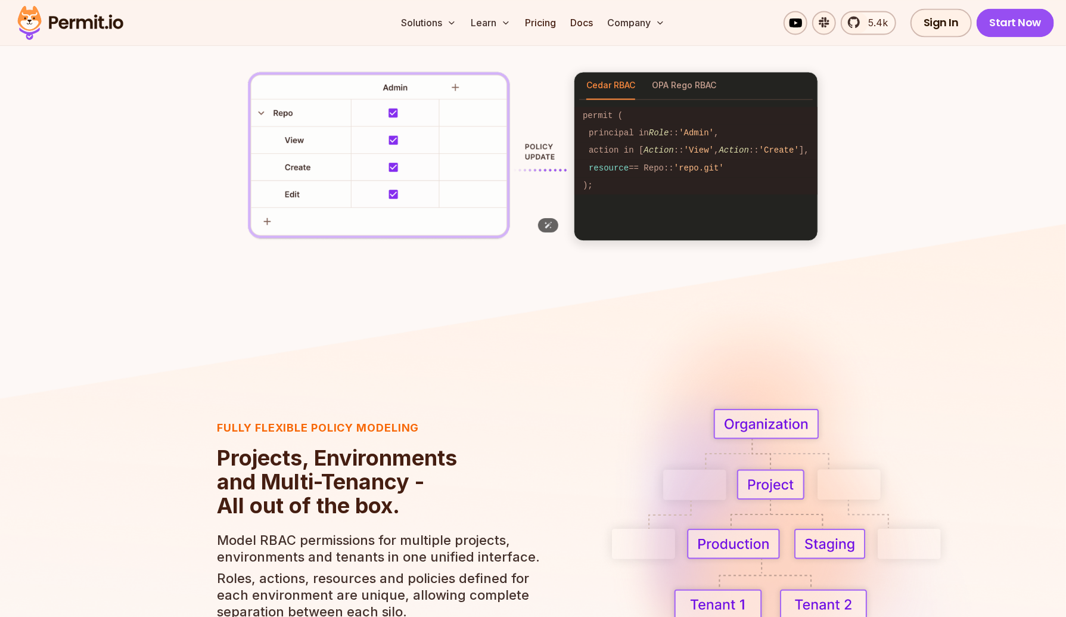 The image size is (1066, 617). I want to click on code: permit (, so click(696, 115).